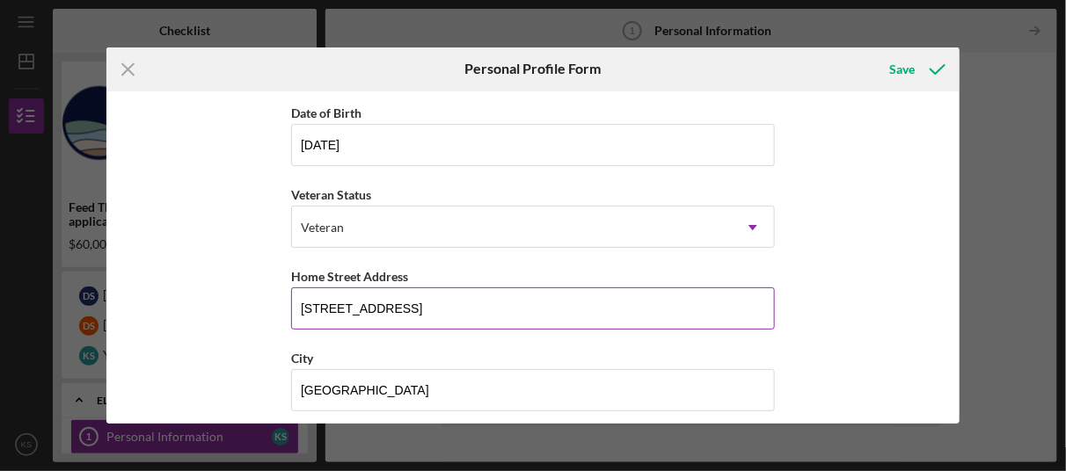  I want to click on h6: Personal Profile Form, so click(533, 69).